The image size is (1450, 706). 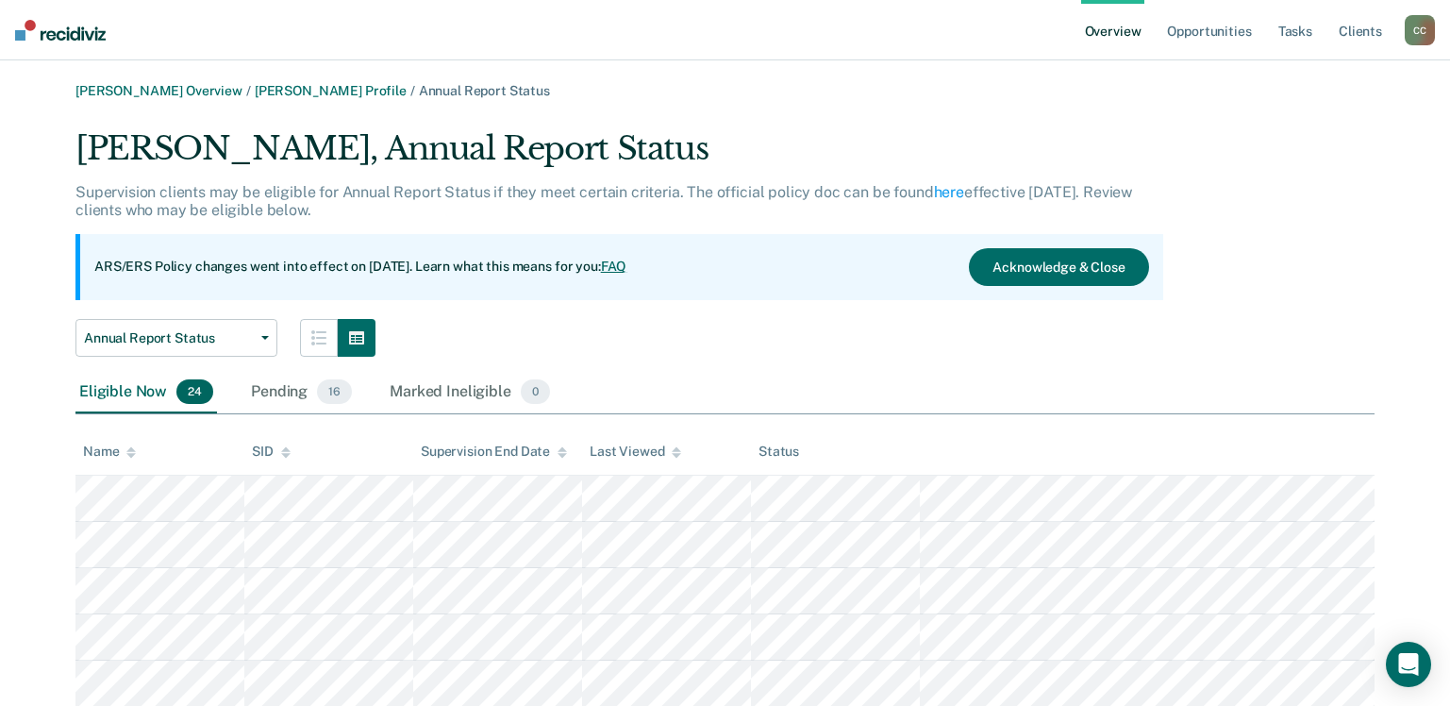 What do you see at coordinates (635, 451) in the screenshot?
I see `div: Last Viewed` at bounding box center [635, 451].